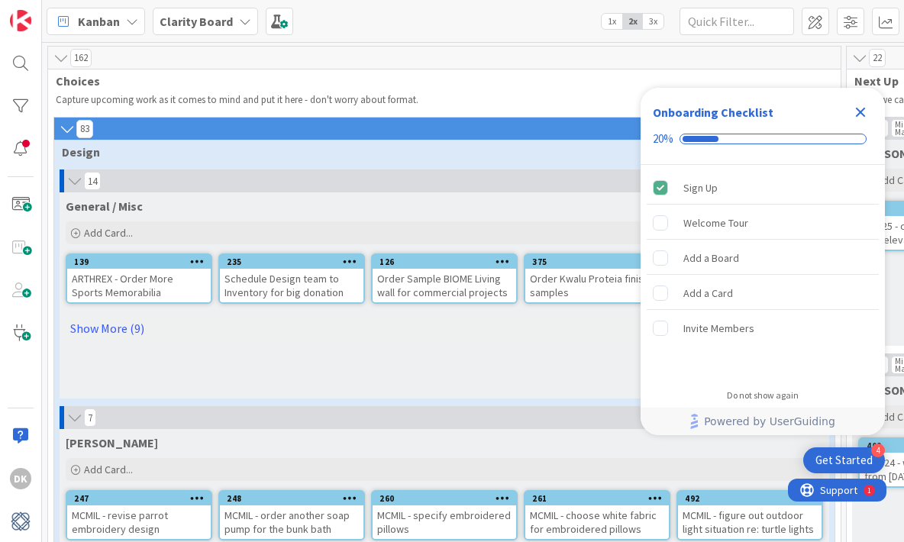 The width and height of the screenshot is (904, 542). What do you see at coordinates (763, 139) in the screenshot?
I see `div: Checklist progress: 20%` at bounding box center [763, 139].